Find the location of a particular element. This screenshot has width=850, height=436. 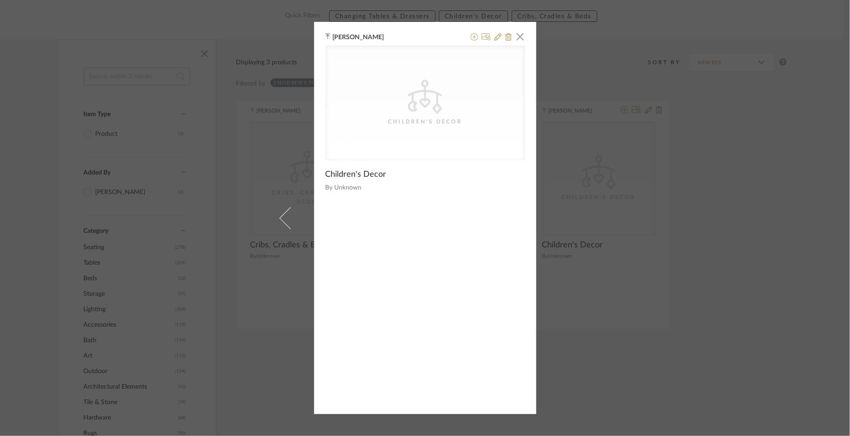

div: Children's Decor is located at coordinates (425, 122).